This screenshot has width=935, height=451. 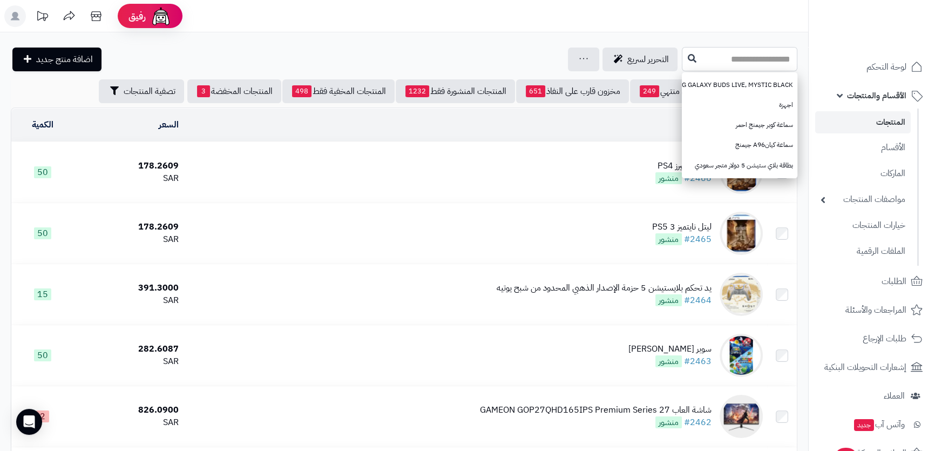 What do you see at coordinates (741, 416) in the screenshot?
I see `img: شاشة العاب GAMEON GOP27QHD165IPS Premium Series 27` at bounding box center [741, 416].